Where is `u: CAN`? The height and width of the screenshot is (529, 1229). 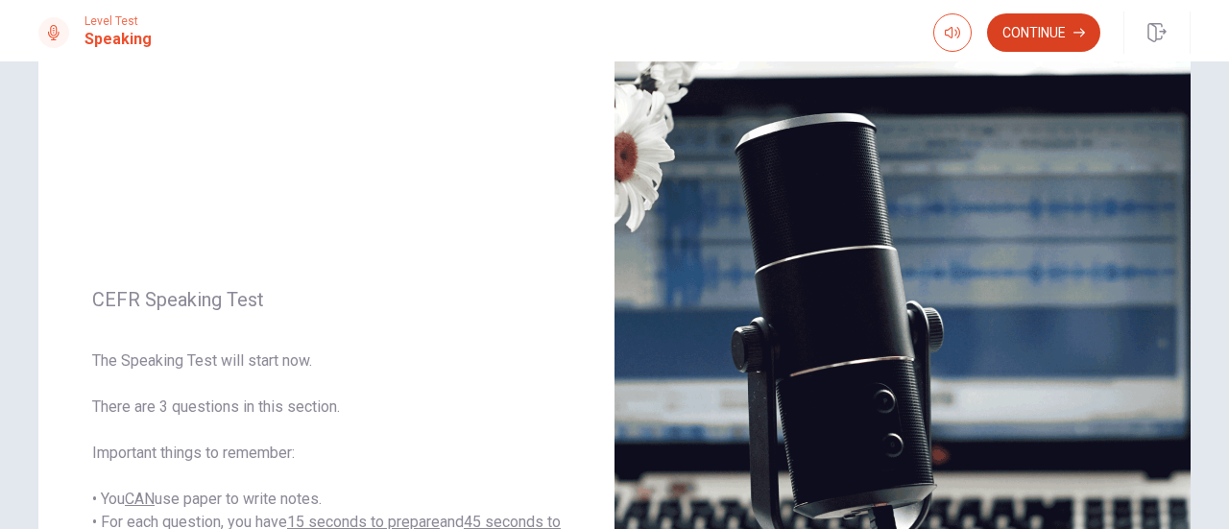 u: CAN is located at coordinates (139, 498).